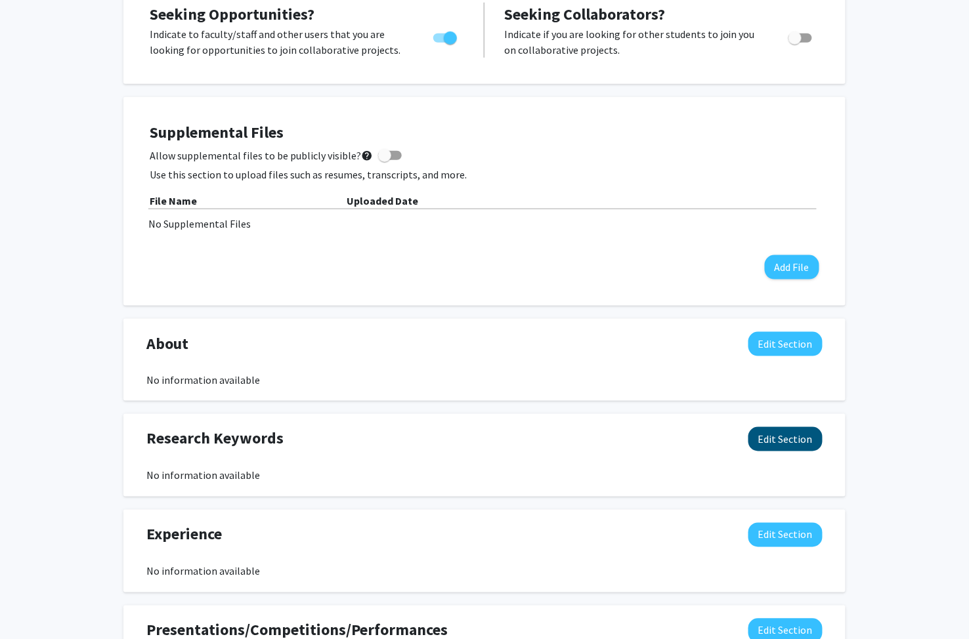  Describe the element at coordinates (261, 156) in the screenshot. I see `span: Allow supplemental files to be publicly visible?` at that location.